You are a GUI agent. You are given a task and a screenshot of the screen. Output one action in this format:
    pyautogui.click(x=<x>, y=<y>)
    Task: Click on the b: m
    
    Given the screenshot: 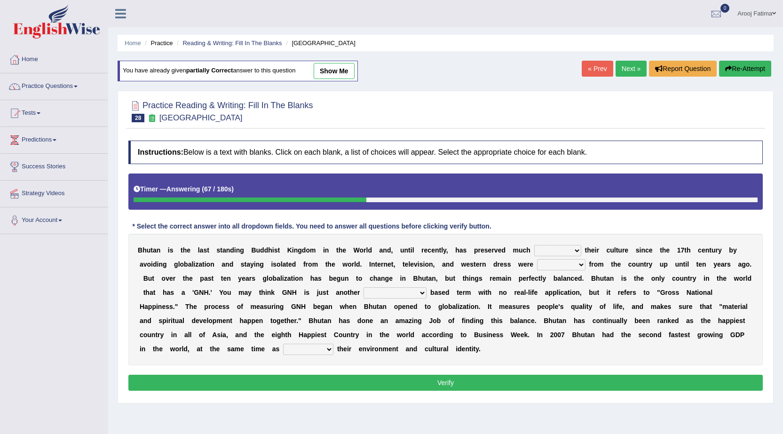 What is the action you would take?
    pyautogui.click(x=313, y=250)
    